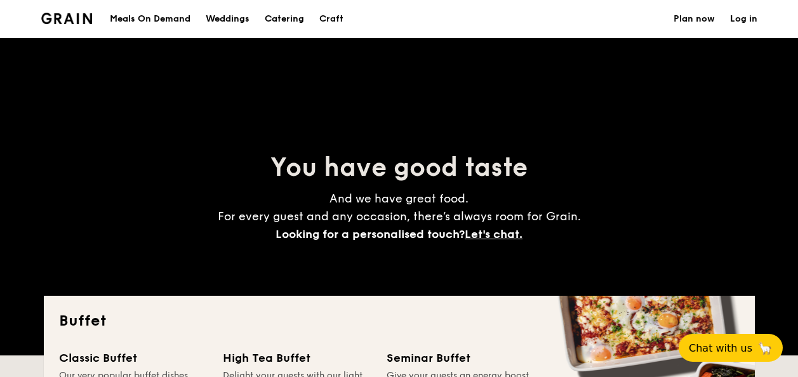 The image size is (798, 377). I want to click on div: Seminar Buffet, so click(461, 358).